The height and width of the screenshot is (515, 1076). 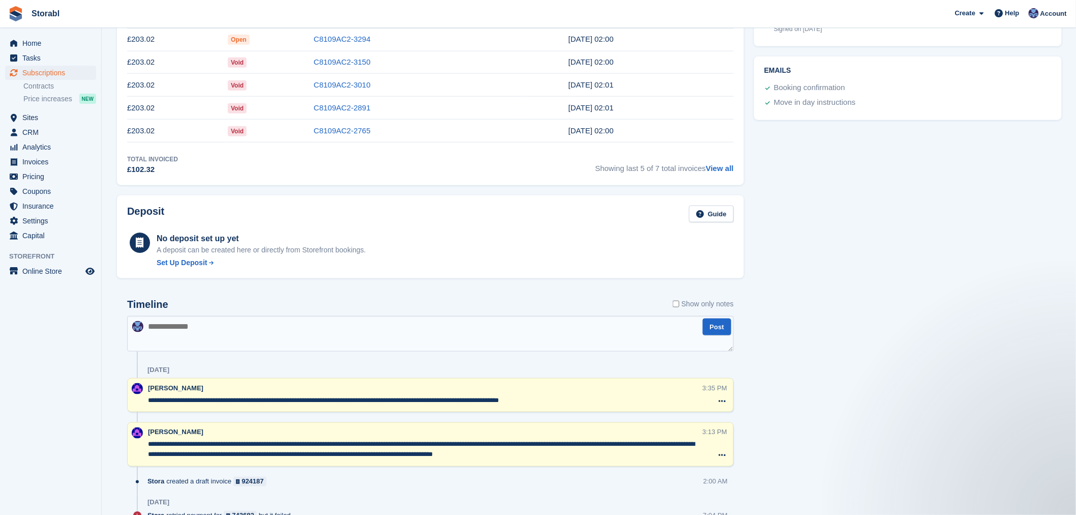 I want to click on img: stora-icon-8386f47178a22dfd0bd8f6a31ec36ba5ce8667c1dd55bd0f319d3a0aa187defe.svg, so click(x=16, y=14).